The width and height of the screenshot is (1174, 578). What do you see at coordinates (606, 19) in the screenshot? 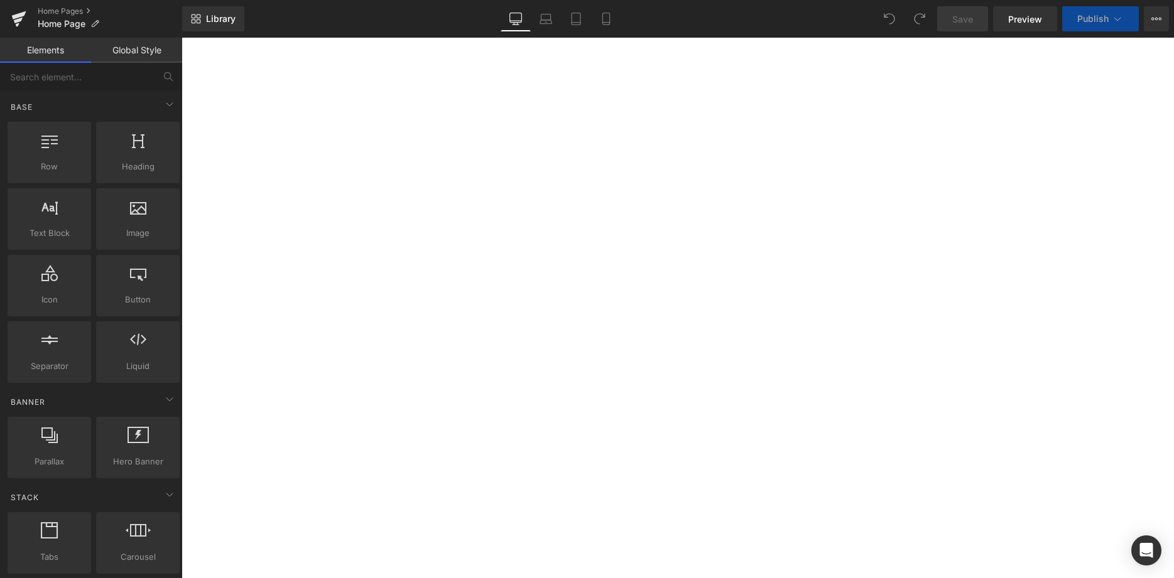
I see `a: Mobile` at bounding box center [606, 19].